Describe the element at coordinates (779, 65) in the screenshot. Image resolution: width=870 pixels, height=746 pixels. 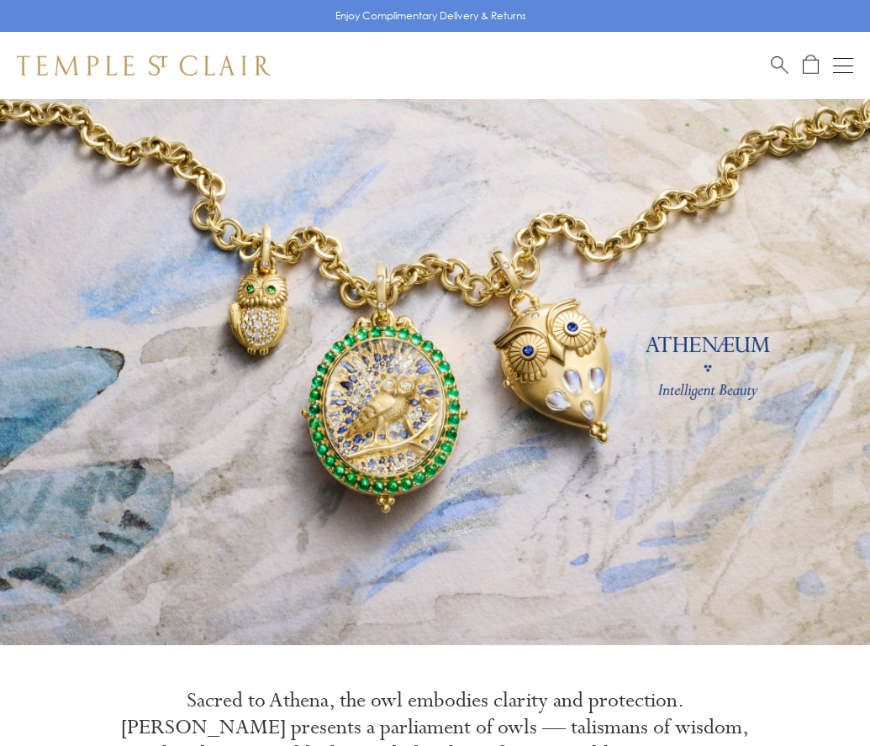
I see `a: Search` at that location.